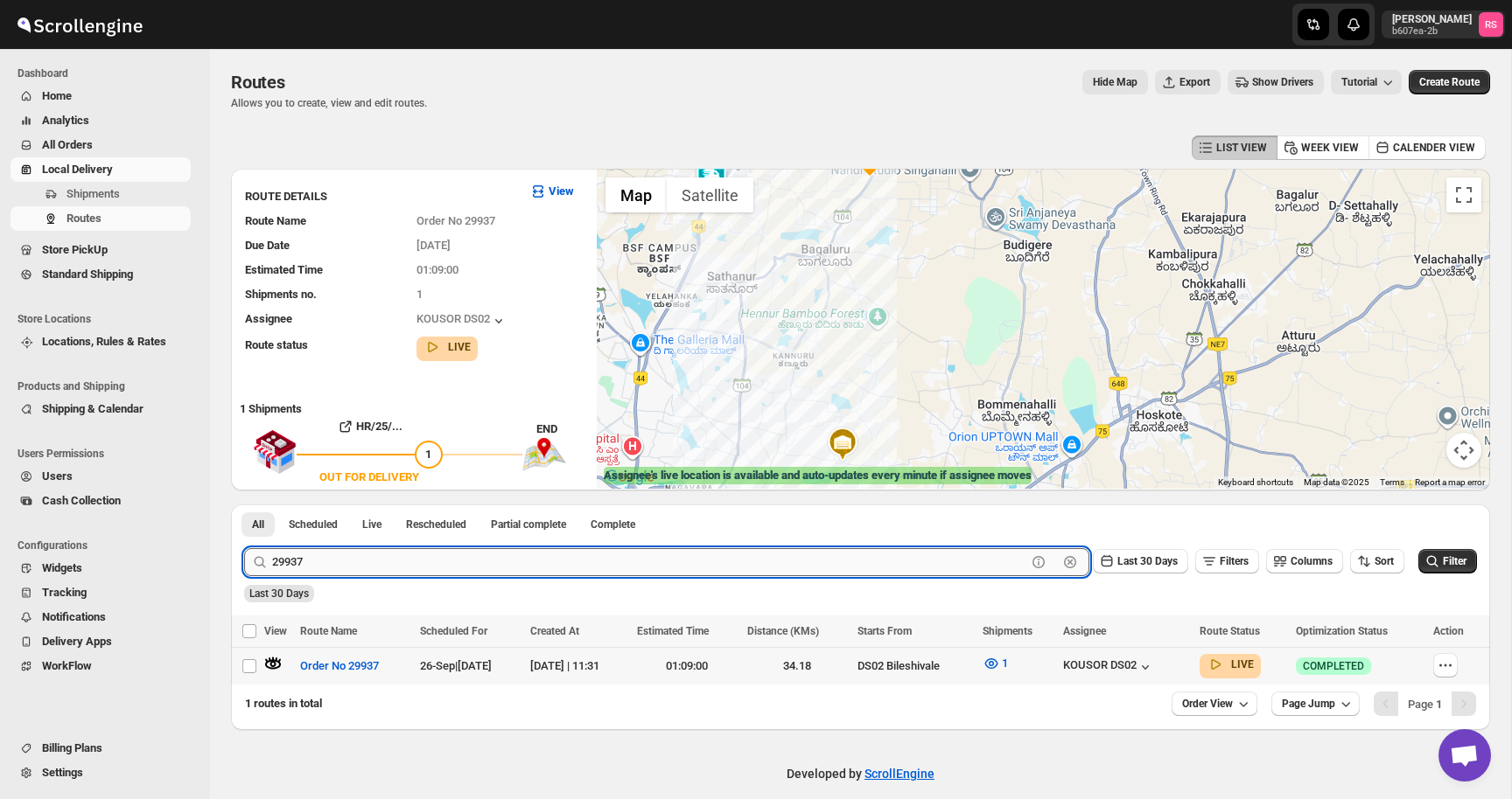  Describe the element at coordinates (378, 426) in the screenshot. I see `b: HR/25/...` at that location.